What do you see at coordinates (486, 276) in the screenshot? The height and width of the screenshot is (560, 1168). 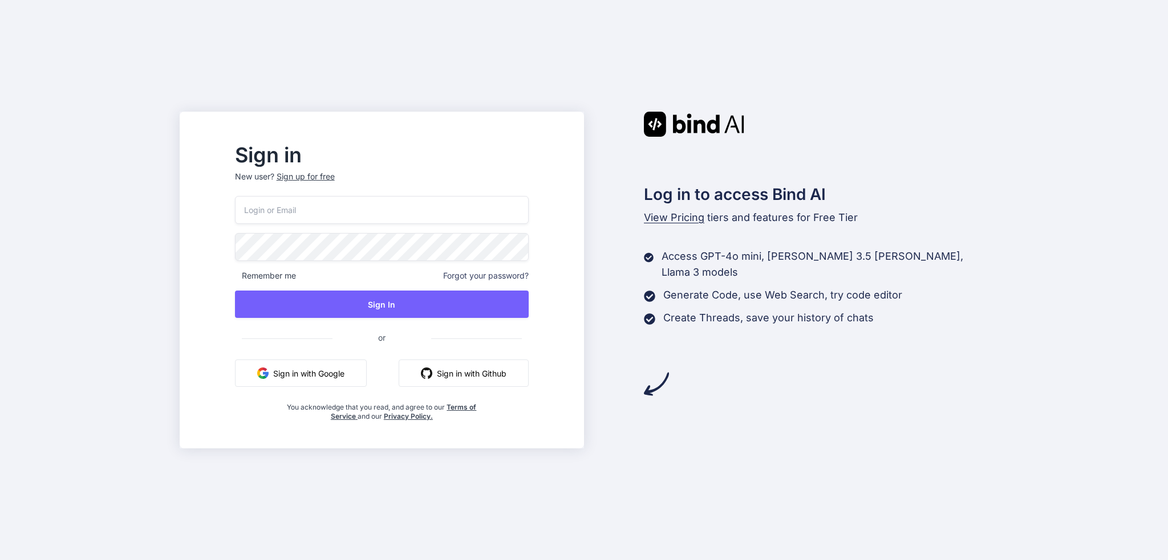 I see `span: Forgot your password?` at bounding box center [486, 276].